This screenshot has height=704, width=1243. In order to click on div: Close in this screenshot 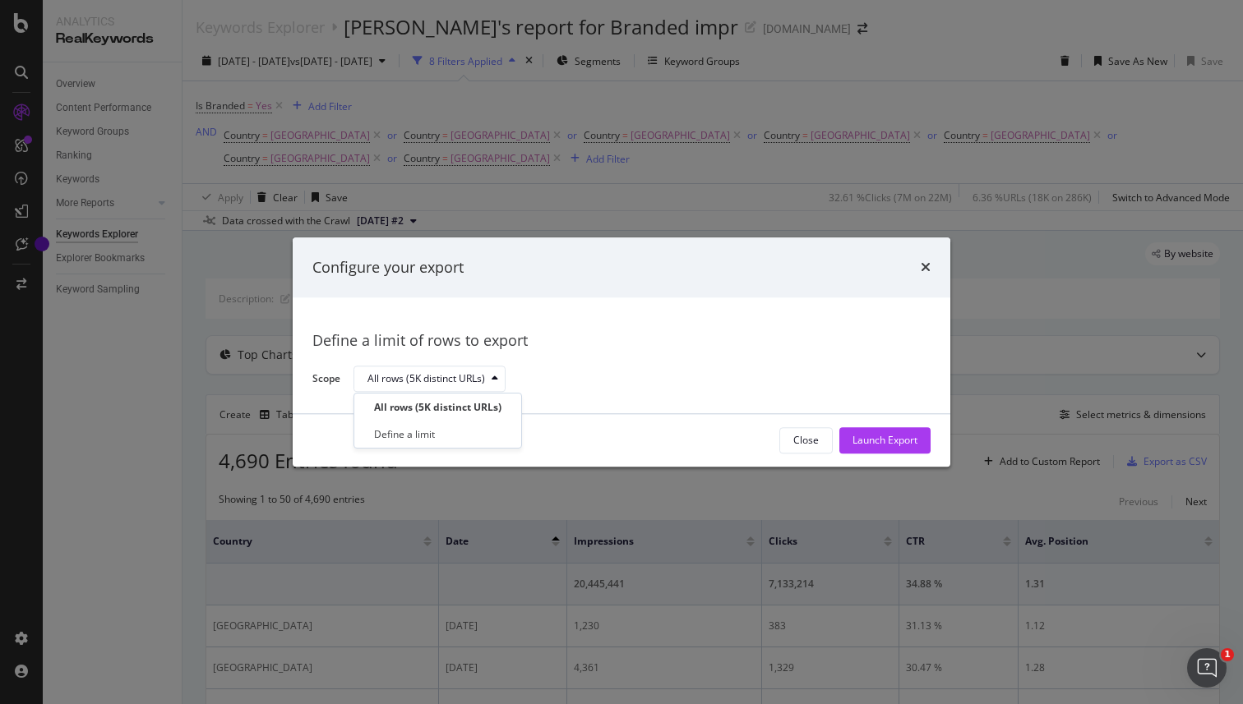, I will do `click(806, 441)`.